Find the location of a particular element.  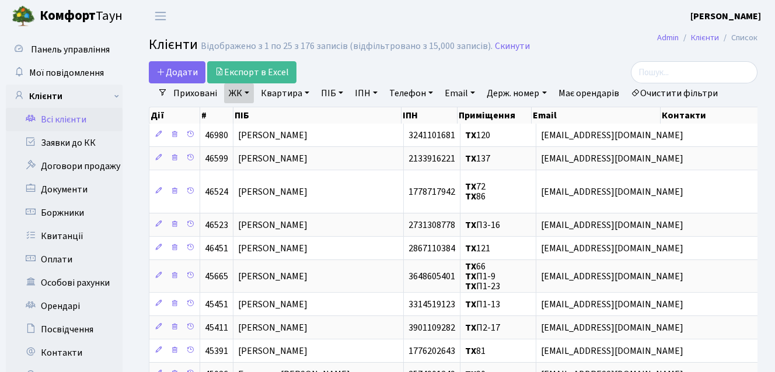

a: Боржники is located at coordinates (64, 213).